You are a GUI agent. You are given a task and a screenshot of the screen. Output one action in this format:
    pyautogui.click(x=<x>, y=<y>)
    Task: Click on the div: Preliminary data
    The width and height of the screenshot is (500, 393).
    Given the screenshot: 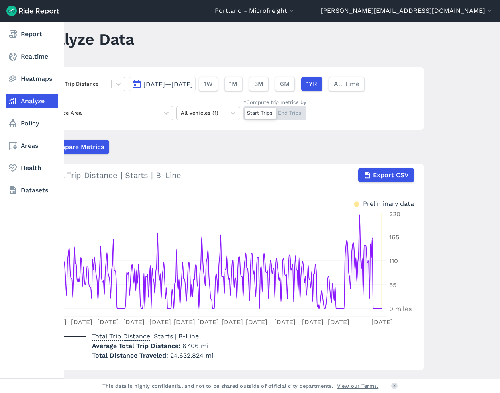 What is the action you would take?
    pyautogui.click(x=389, y=203)
    